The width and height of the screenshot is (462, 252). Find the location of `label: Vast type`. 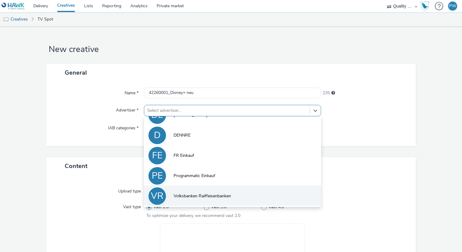

label: Vast type is located at coordinates (132, 206).